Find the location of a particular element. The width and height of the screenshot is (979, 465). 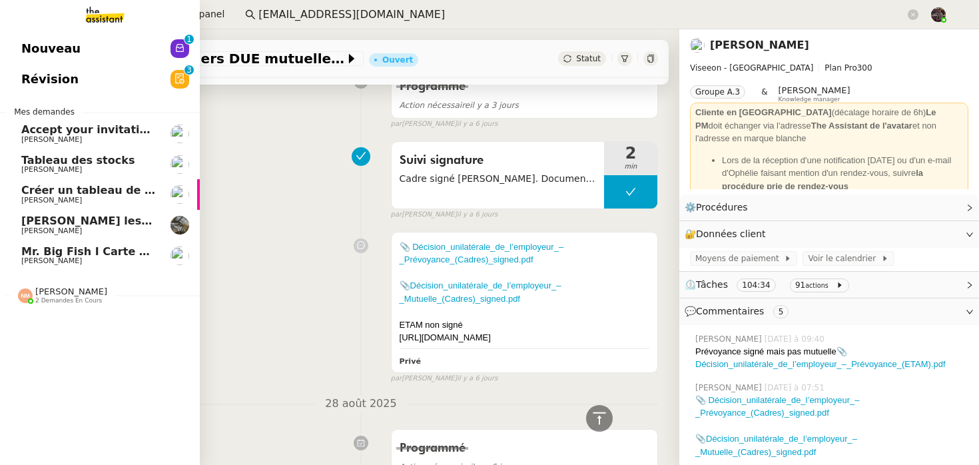

span: Action nécessaire is located at coordinates (435, 105).